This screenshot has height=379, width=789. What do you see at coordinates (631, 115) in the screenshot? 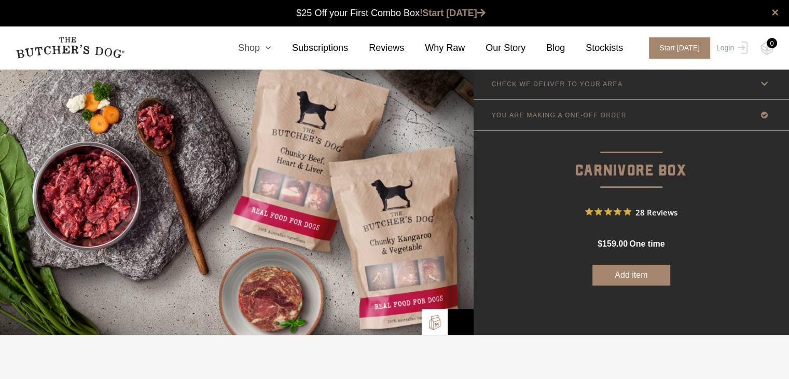
I see `a: YOU ARE MAKING A ONE-OFF ORDER` at bounding box center [631, 115].